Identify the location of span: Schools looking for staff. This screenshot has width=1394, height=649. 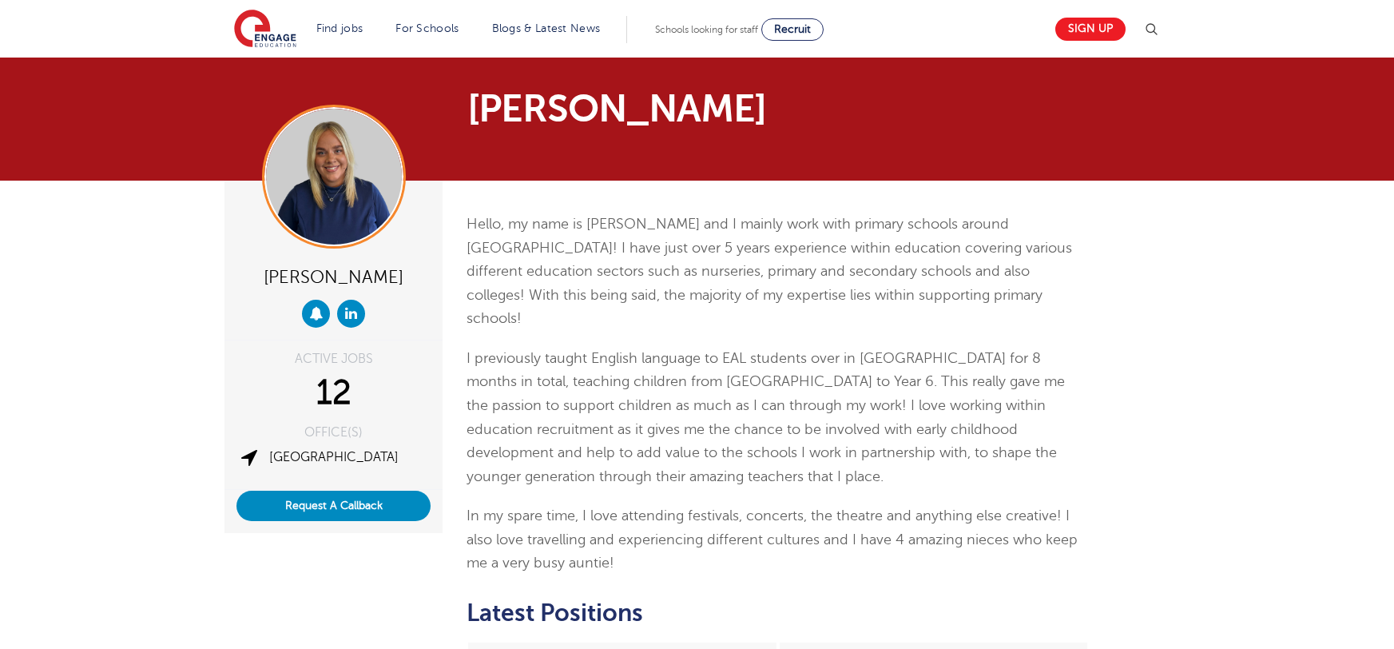
(706, 30).